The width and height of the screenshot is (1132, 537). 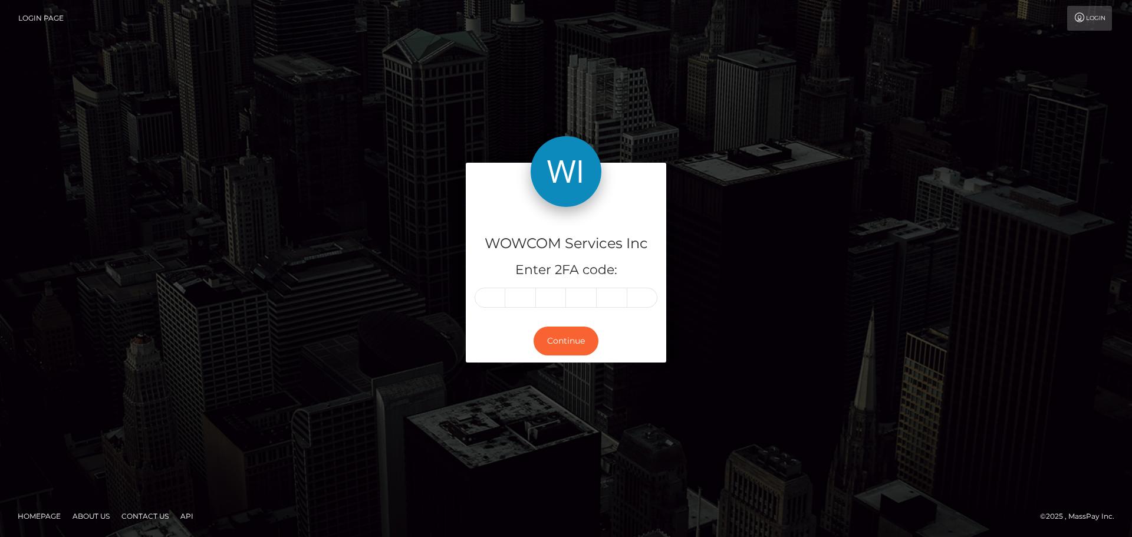 I want to click on a: Login Page, so click(x=41, y=18).